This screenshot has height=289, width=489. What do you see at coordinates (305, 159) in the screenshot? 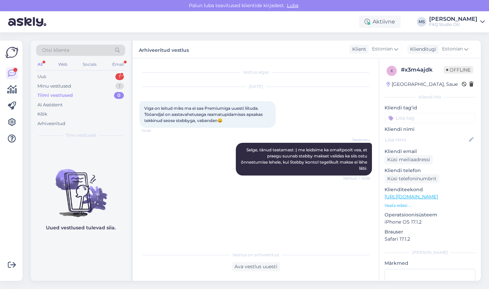
I see `span: Selge, tänud teatamast :) me leidsime ka omaltpoolt vea, et praegu suunab stebby makset valides k...` at bounding box center [305, 159].